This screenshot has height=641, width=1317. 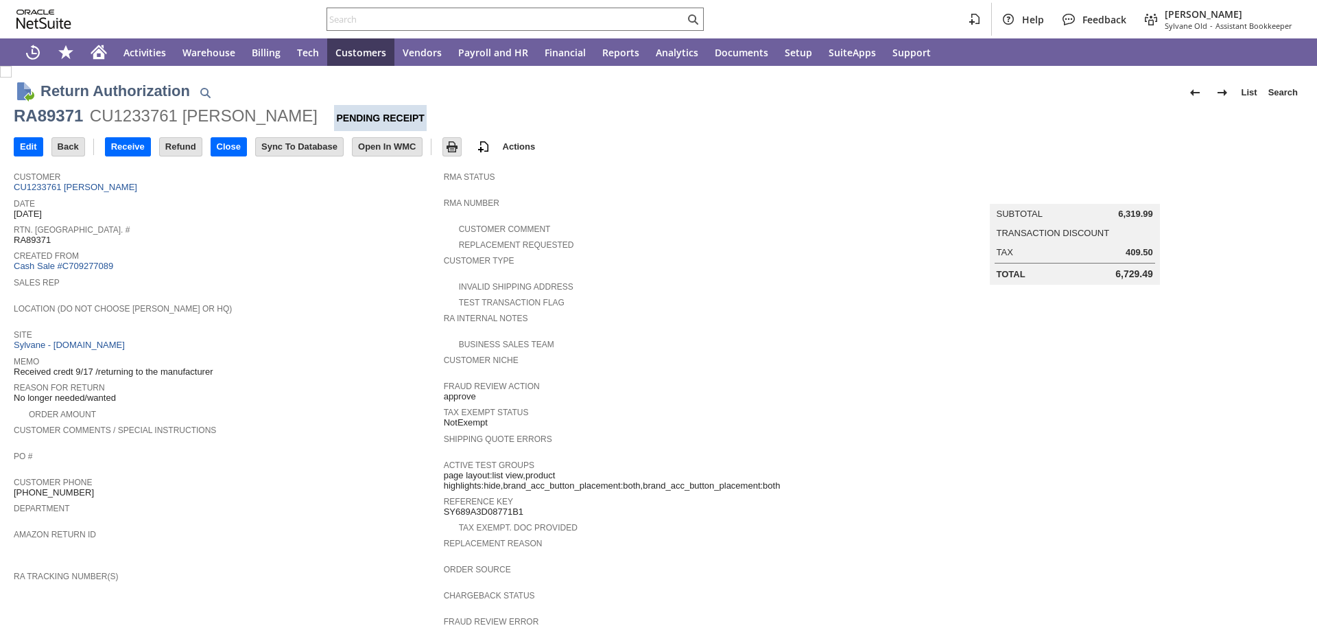 What do you see at coordinates (471, 203) in the screenshot?
I see `a: RMA Number` at bounding box center [471, 203].